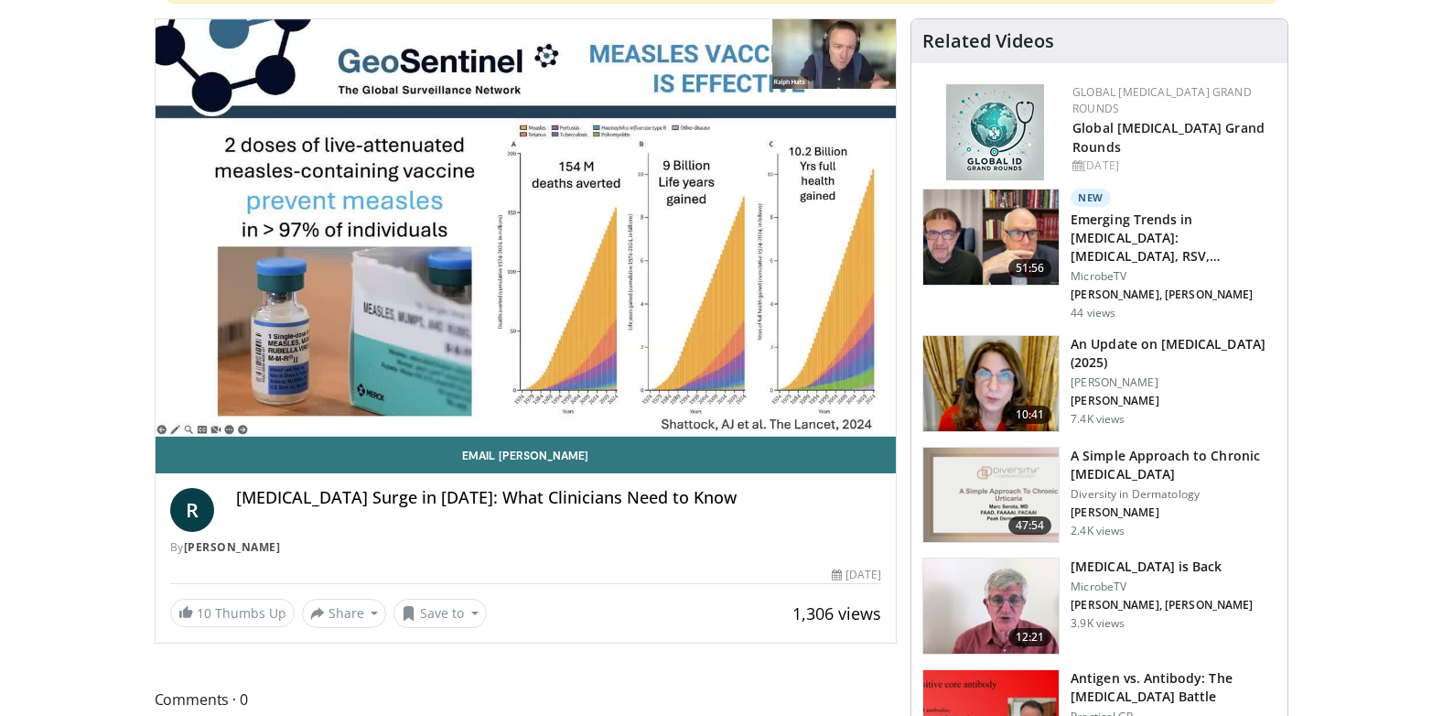 The width and height of the screenshot is (1443, 716). Describe the element at coordinates (995, 132) in the screenshot. I see `img: e456a1d5-25c5-46f9-913a-7a343587d2a7.png.150x105_q85_autocrop_double_scale_upscale_version-0.2.png` at that location.